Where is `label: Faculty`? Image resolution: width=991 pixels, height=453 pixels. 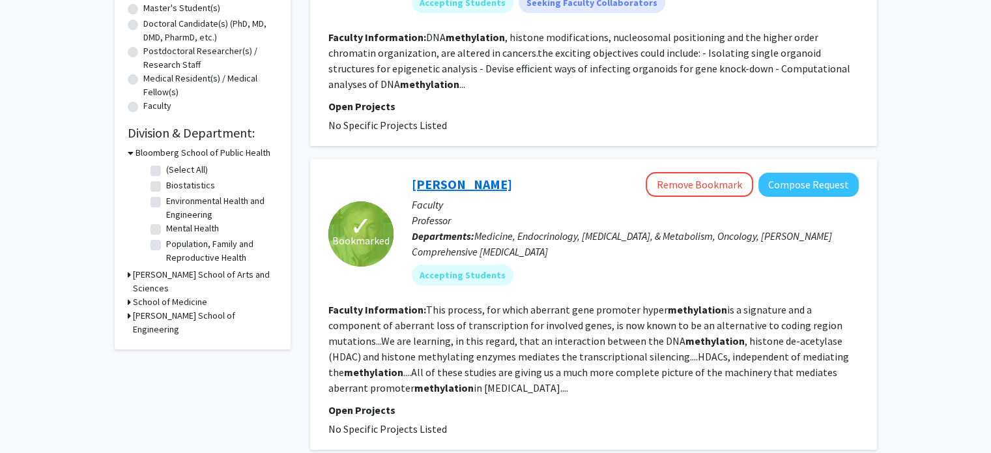 label: Faculty is located at coordinates (157, 106).